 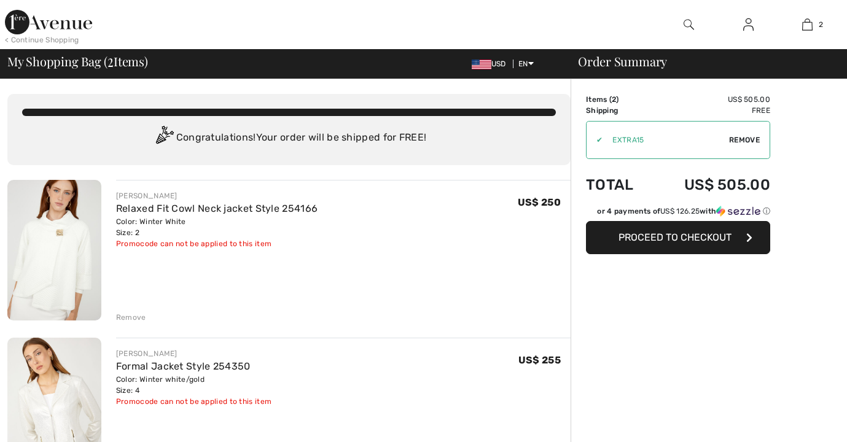 What do you see at coordinates (539, 202) in the screenshot?
I see `span: US$ 250` at bounding box center [539, 202].